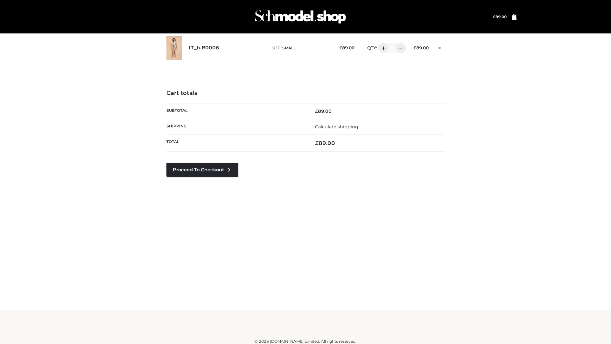 The image size is (611, 344). Describe the element at coordinates (204, 48) in the screenshot. I see `a: LT_b-B0006` at that location.